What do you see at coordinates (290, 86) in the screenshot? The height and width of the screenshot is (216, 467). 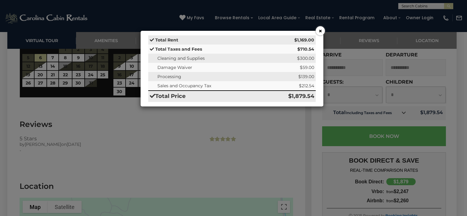 I see `td: $212.54` at bounding box center [290, 86].